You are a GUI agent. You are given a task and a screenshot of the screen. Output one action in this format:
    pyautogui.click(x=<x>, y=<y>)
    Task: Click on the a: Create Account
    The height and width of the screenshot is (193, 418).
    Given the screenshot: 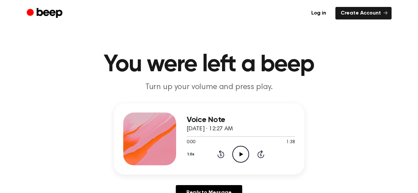 What is the action you would take?
    pyautogui.click(x=363, y=13)
    